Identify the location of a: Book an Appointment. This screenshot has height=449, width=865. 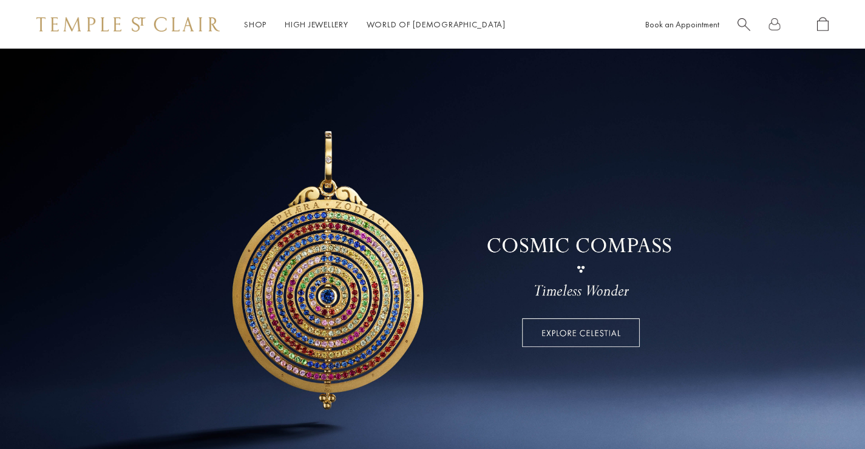
(682, 24).